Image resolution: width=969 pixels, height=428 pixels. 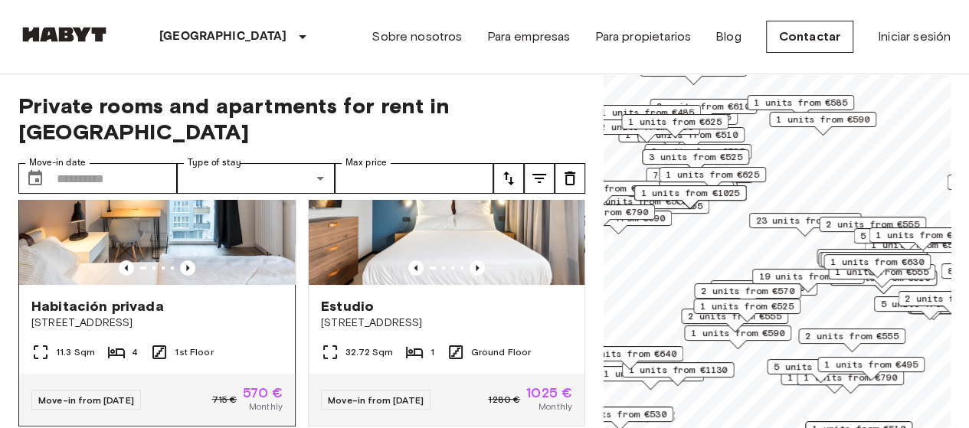 What do you see at coordinates (224, 400) in the screenshot?
I see `span: 715 €` at bounding box center [224, 400].